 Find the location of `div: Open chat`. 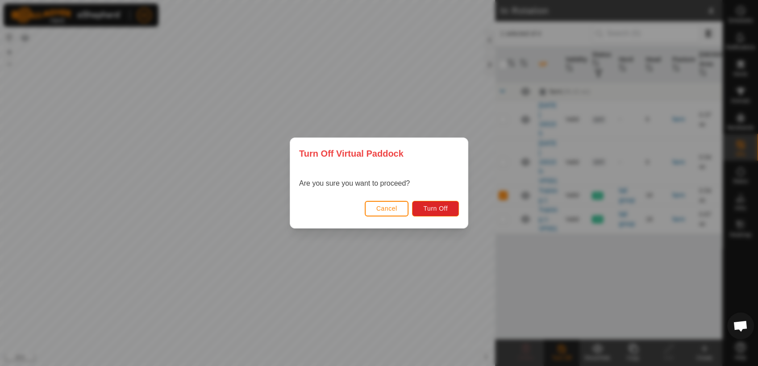

div: Open chat is located at coordinates (741, 326).